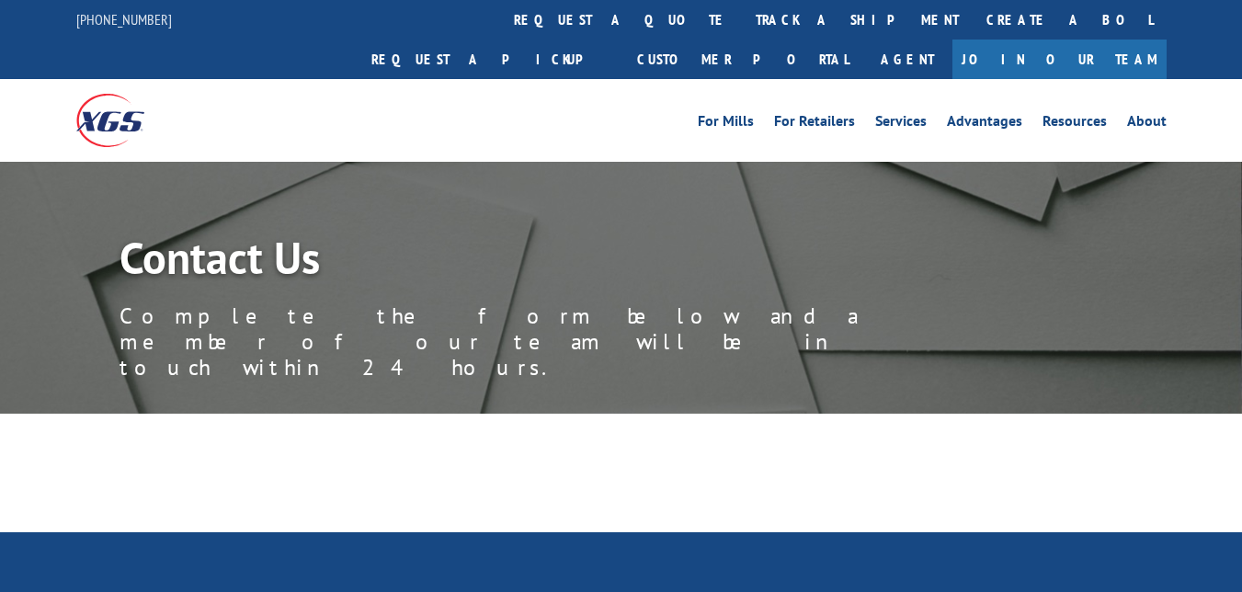  I want to click on a: Request a pickup, so click(490, 59).